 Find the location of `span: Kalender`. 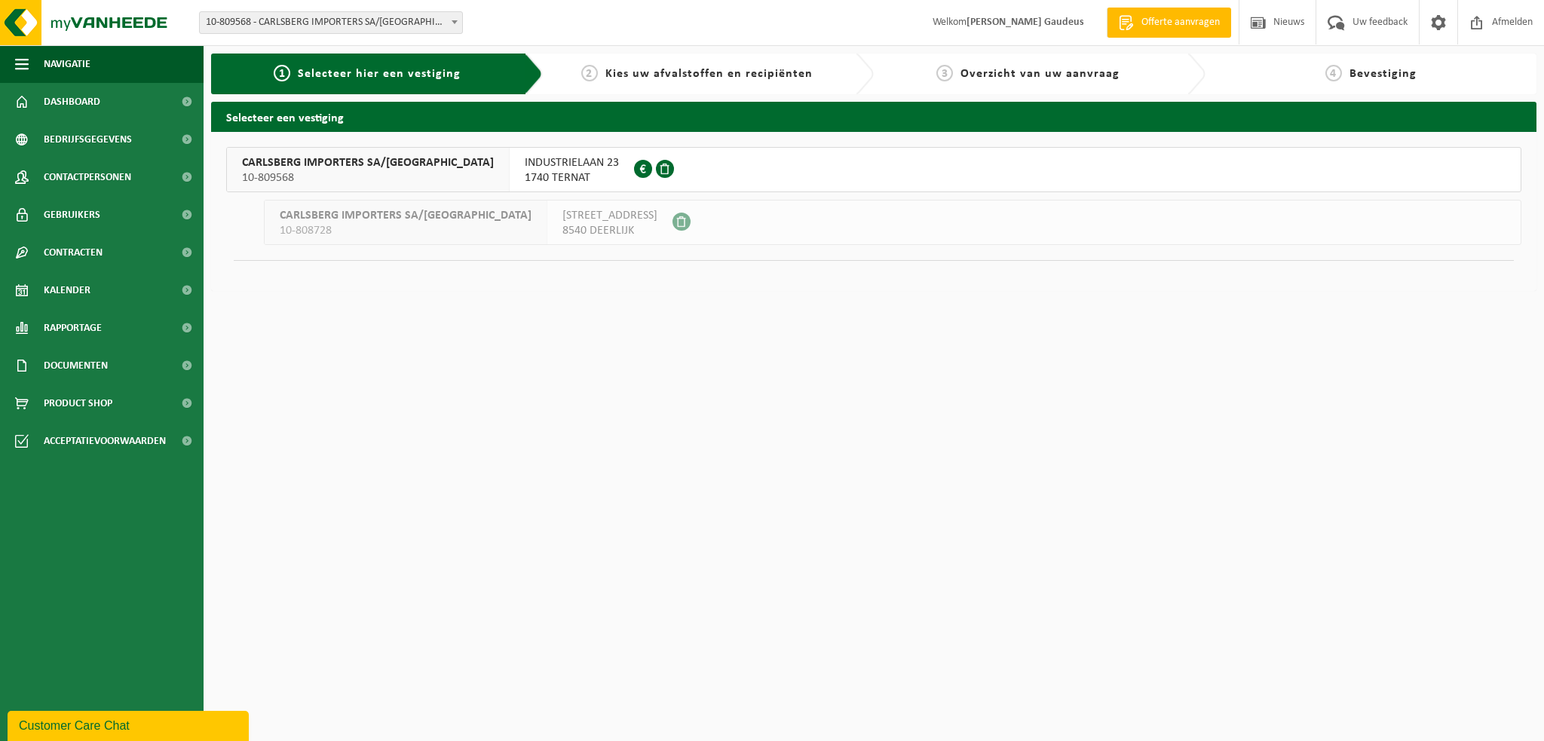

span: Kalender is located at coordinates (67, 290).